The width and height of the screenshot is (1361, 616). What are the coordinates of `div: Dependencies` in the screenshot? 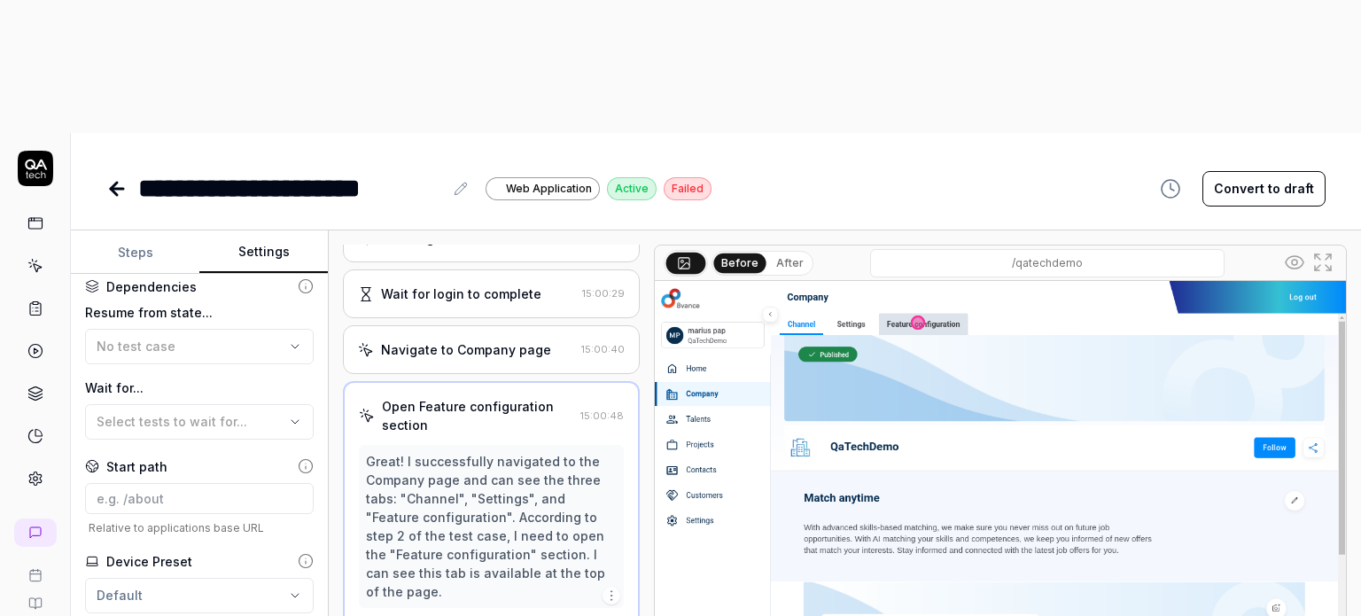 It's located at (152, 286).